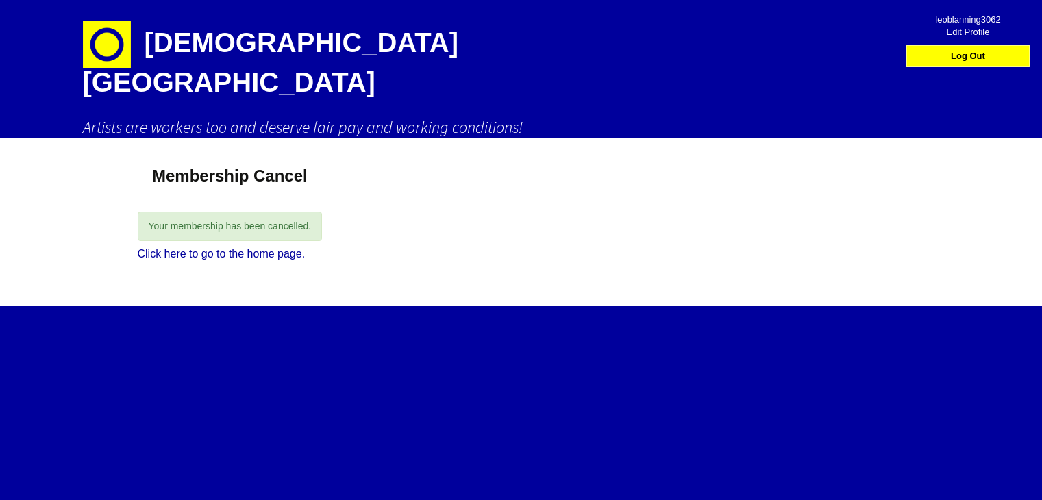 Image resolution: width=1042 pixels, height=500 pixels. Describe the element at coordinates (230, 226) in the screenshot. I see `div: Your membership has been cancelled.` at that location.